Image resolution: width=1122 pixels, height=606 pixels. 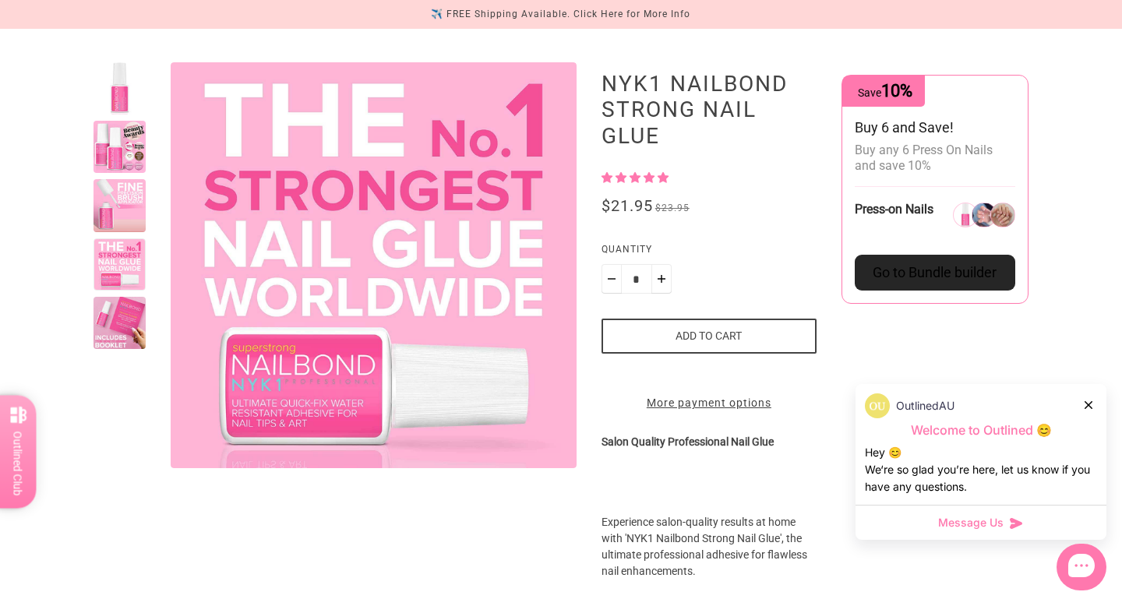 I want to click on span: Save, so click(x=885, y=93).